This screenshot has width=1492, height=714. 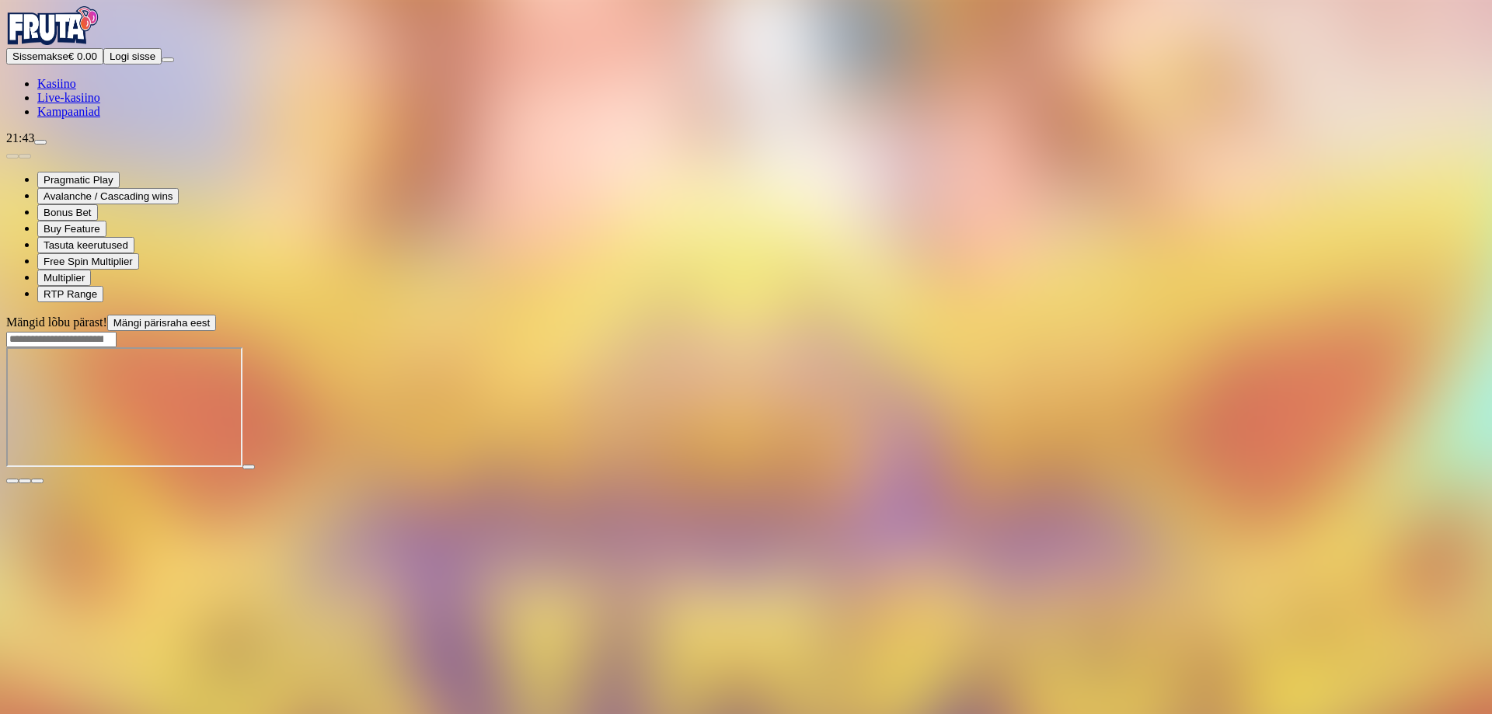 I want to click on span: Logi sisse, so click(x=132, y=56).